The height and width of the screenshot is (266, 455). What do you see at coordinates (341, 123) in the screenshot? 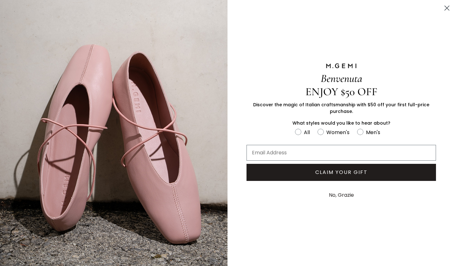
I see `span: What styles would you like to hear about?` at bounding box center [341, 123].